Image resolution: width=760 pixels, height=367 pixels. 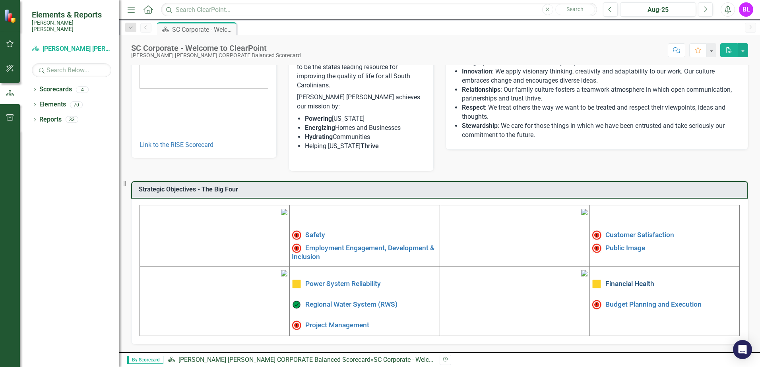 What do you see at coordinates (479, 126) in the screenshot?
I see `strong: Stewardship` at bounding box center [479, 126].